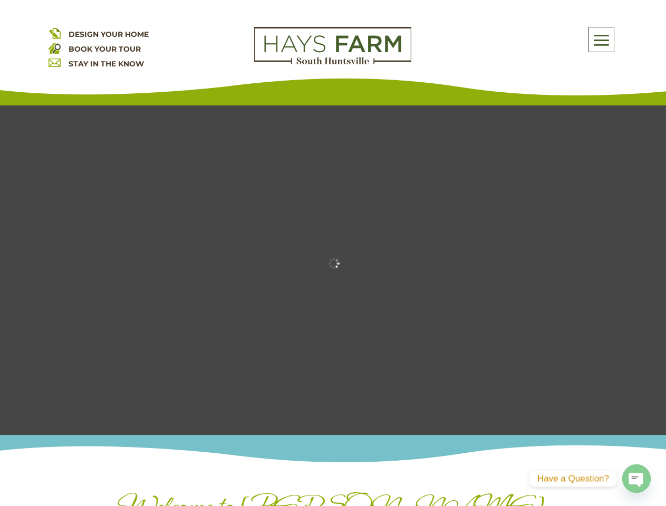 The height and width of the screenshot is (506, 666). I want to click on a: hays farm homes huntsville development, so click(333, 62).